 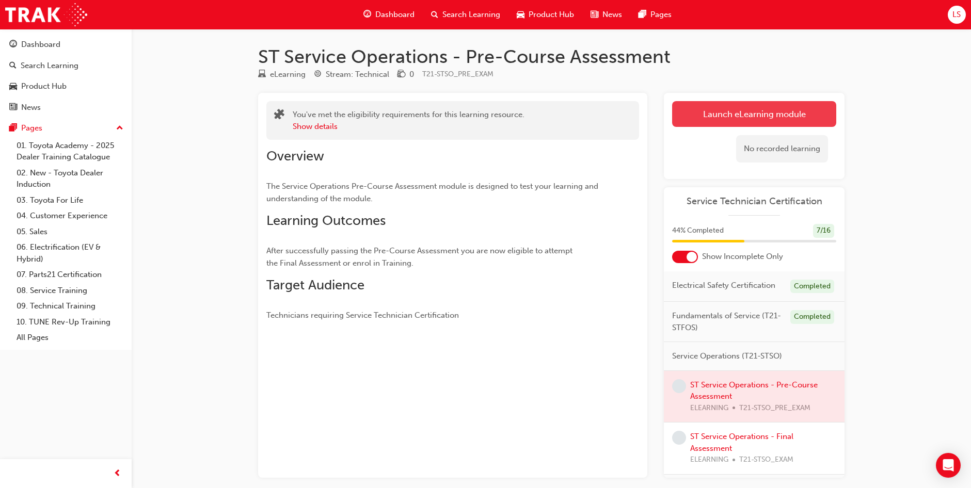 I want to click on span: Fundamentals of Service (T21-STFOS), so click(x=727, y=322).